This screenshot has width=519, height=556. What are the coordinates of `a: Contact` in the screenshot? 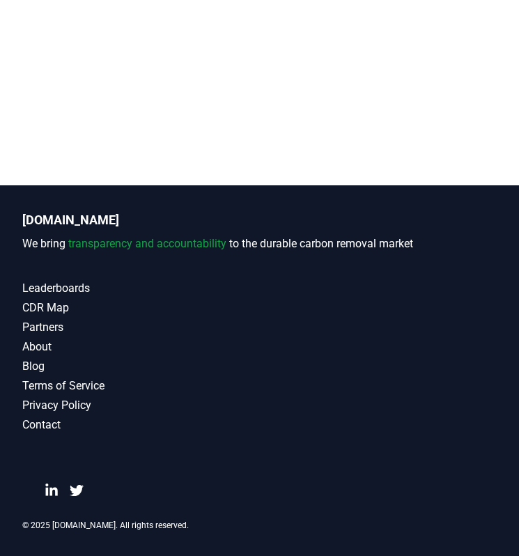 It's located at (259, 425).